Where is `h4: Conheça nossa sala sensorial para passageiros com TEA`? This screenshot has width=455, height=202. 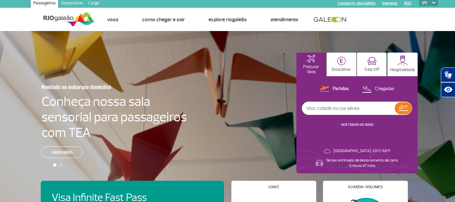
h4: Conheça nossa sala sensorial para passageiros com TEA is located at coordinates (114, 117).